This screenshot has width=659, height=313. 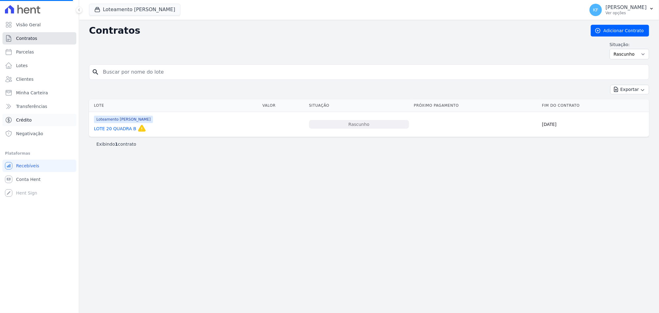 What do you see at coordinates (629, 44) in the screenshot?
I see `label: Situação:` at bounding box center [629, 44].